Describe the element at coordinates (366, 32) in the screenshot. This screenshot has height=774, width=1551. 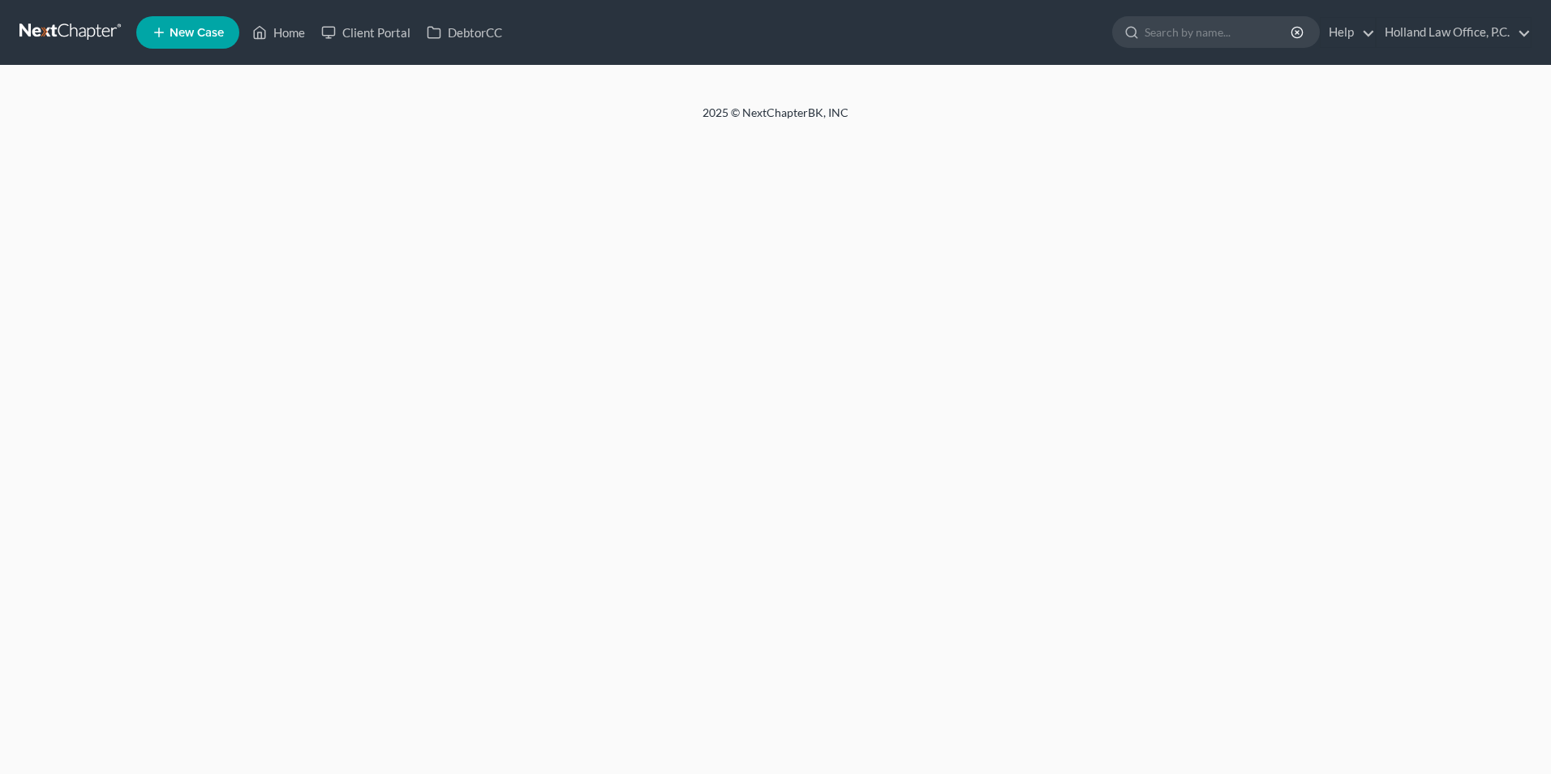
I see `a: Client Portal` at that location.